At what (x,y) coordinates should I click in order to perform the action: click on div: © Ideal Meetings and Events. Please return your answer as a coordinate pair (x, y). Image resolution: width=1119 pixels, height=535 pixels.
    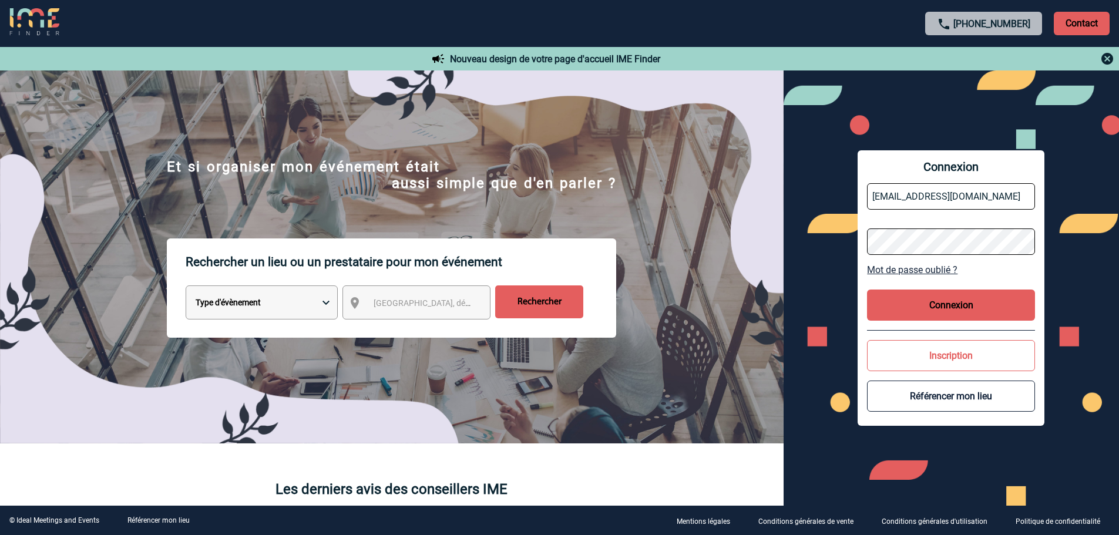
    Looking at the image, I should click on (54, 520).